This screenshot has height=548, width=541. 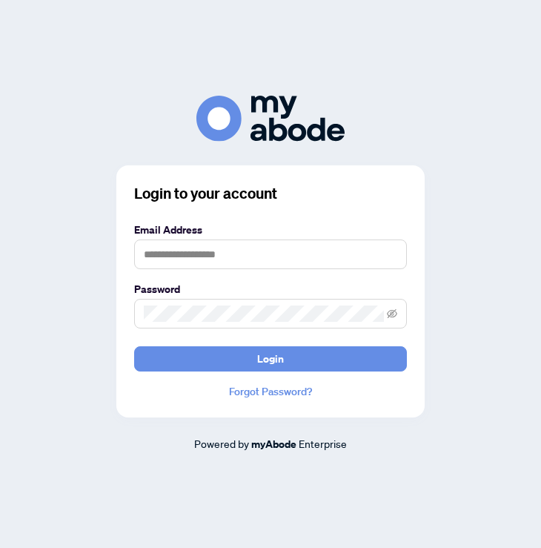 I want to click on a: myAbode, so click(x=274, y=444).